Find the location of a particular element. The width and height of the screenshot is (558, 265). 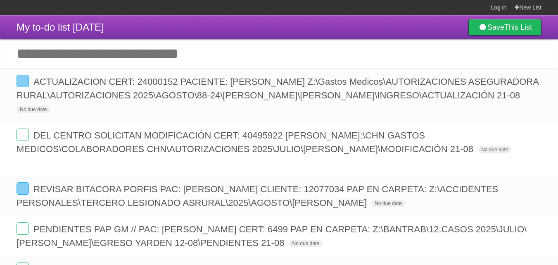

a: SaveThis List is located at coordinates (505, 27).